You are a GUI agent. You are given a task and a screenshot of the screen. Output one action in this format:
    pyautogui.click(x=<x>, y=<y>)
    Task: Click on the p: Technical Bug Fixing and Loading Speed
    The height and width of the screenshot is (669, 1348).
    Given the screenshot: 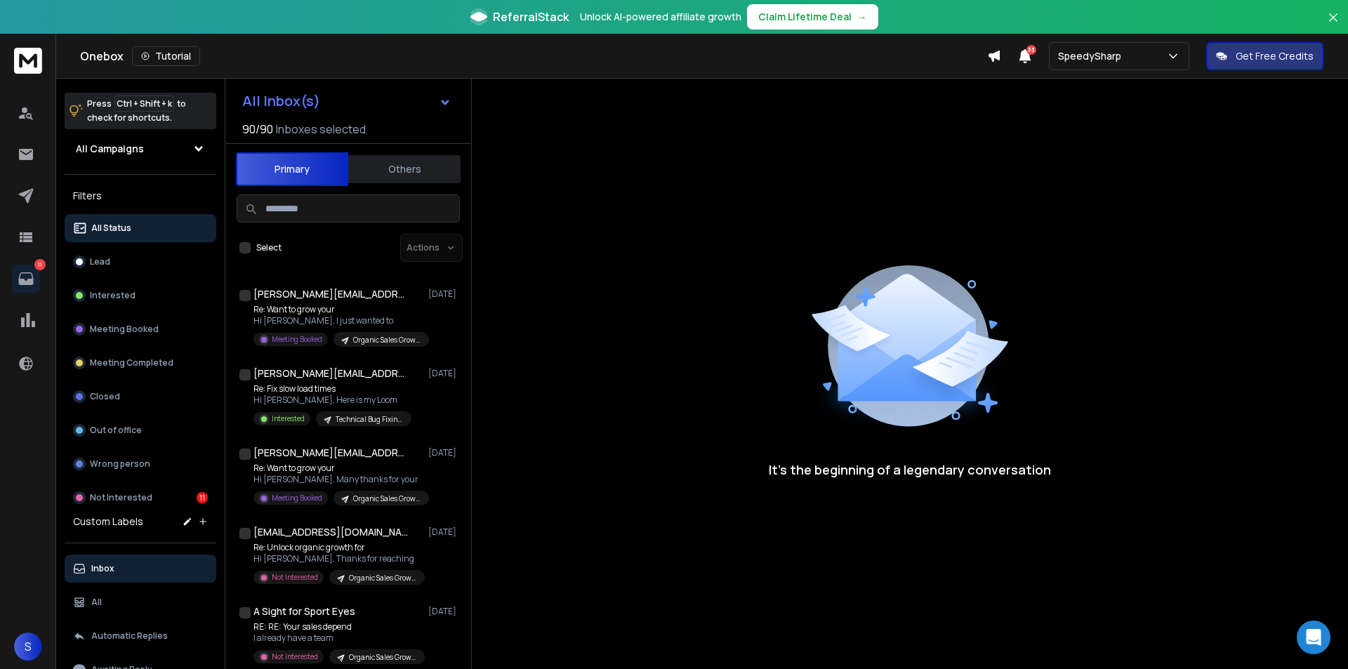 What is the action you would take?
    pyautogui.click(x=369, y=419)
    